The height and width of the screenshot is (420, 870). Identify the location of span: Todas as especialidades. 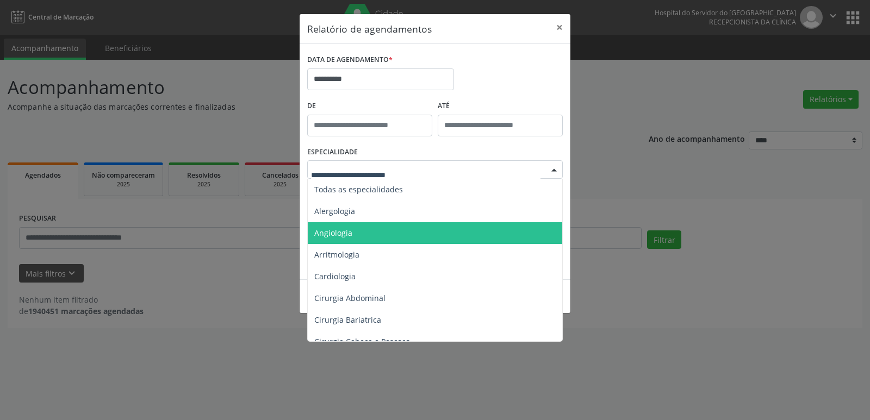
(358, 189).